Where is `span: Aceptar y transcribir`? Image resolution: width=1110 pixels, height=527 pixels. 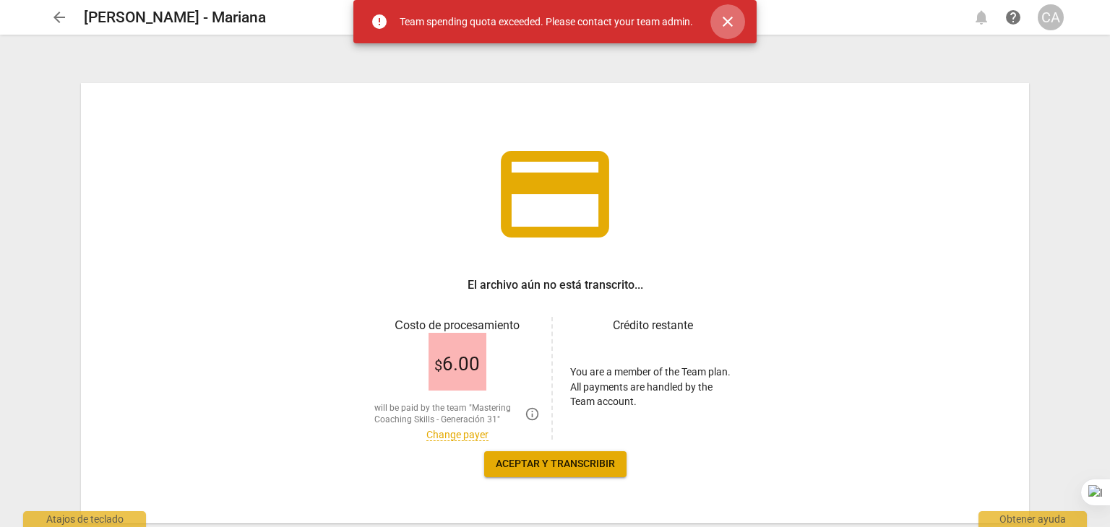
span: Aceptar y transcribir is located at coordinates (555, 464).